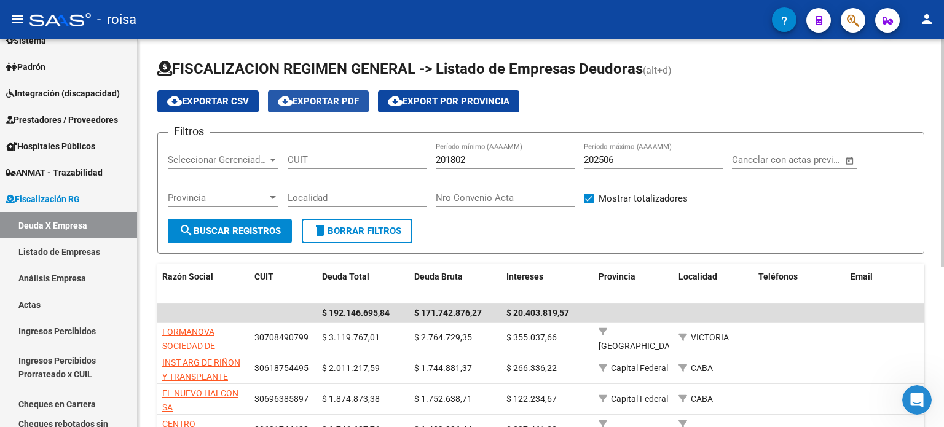 The height and width of the screenshot is (427, 944). What do you see at coordinates (710, 337) in the screenshot?
I see `span: VICTORIA` at bounding box center [710, 337].